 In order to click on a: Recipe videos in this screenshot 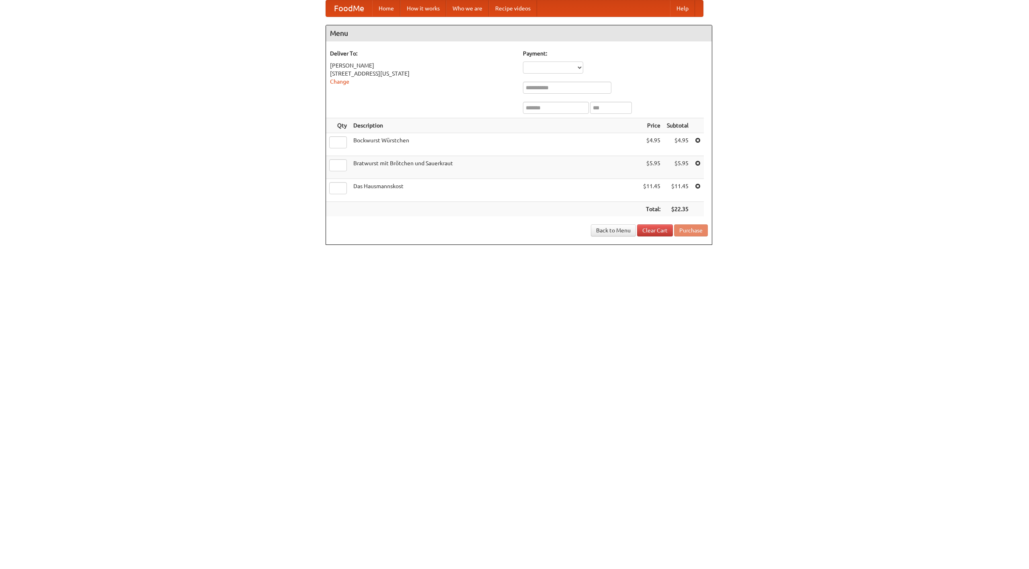, I will do `click(513, 8)`.